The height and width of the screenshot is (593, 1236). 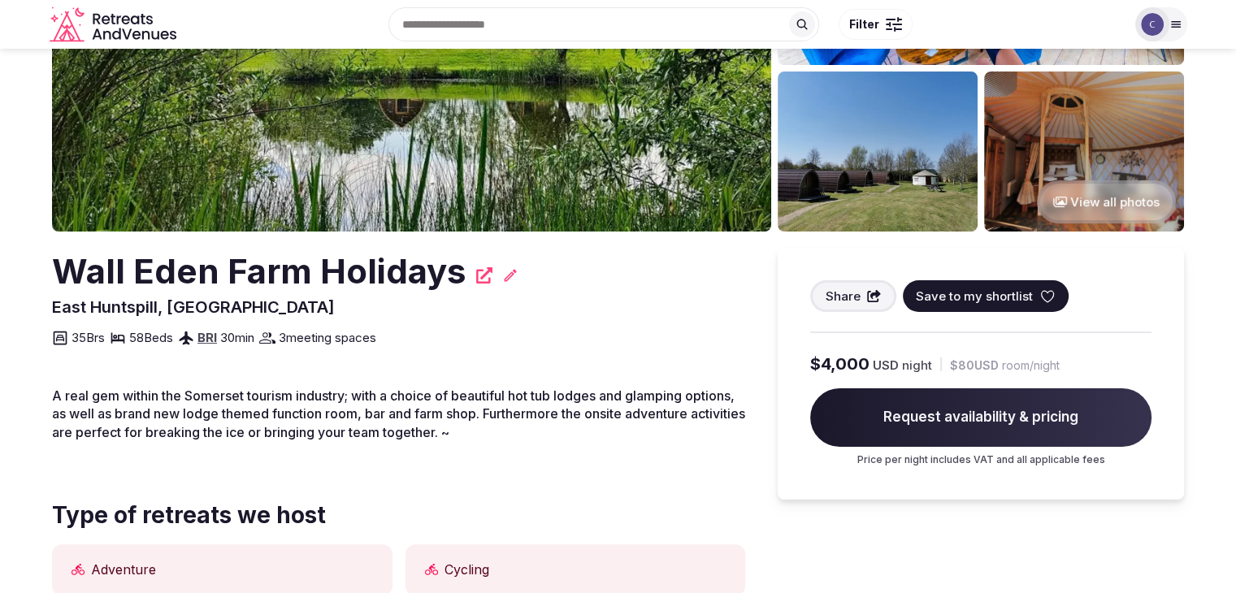 I want to click on span: 35 Brs, so click(x=88, y=337).